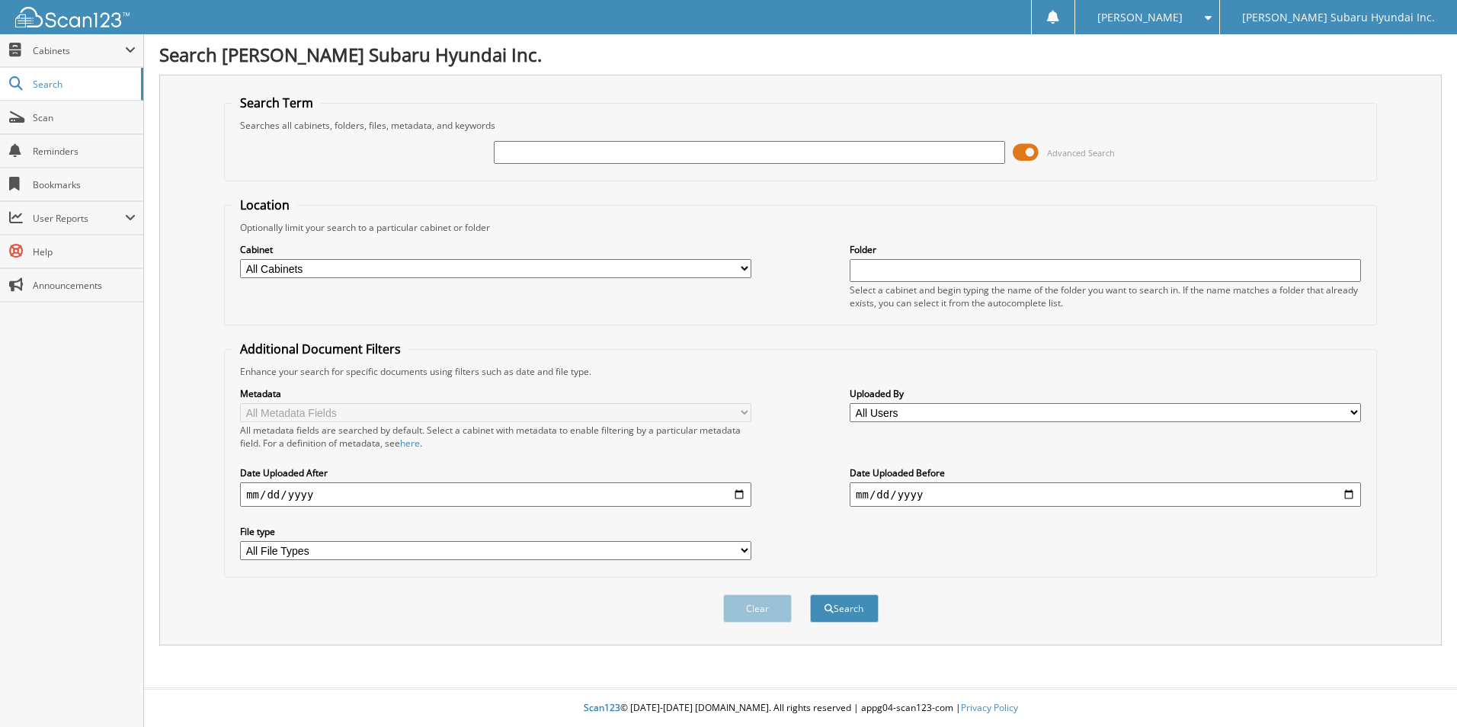 The image size is (1457, 727). I want to click on a: Privacy Policy, so click(989, 707).